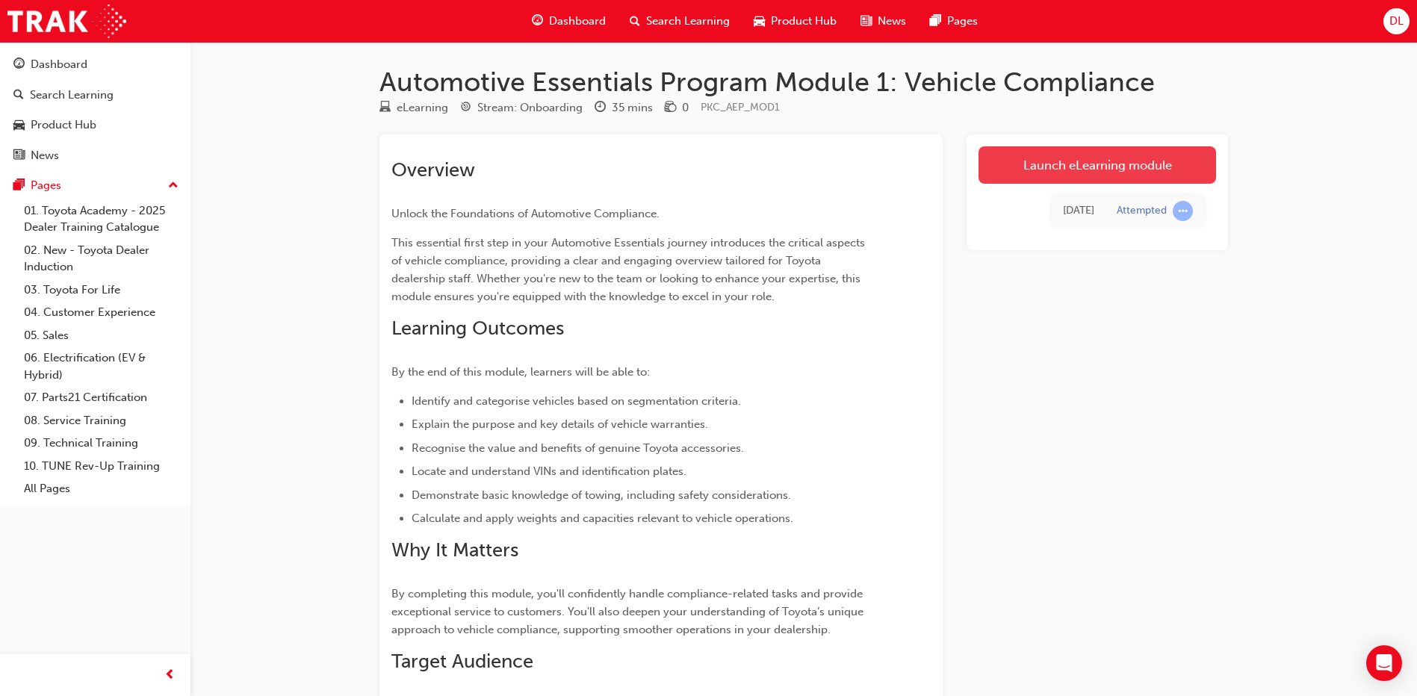 The width and height of the screenshot is (1417, 696). What do you see at coordinates (101, 290) in the screenshot?
I see `a: 03. Toyota For Life` at bounding box center [101, 290].